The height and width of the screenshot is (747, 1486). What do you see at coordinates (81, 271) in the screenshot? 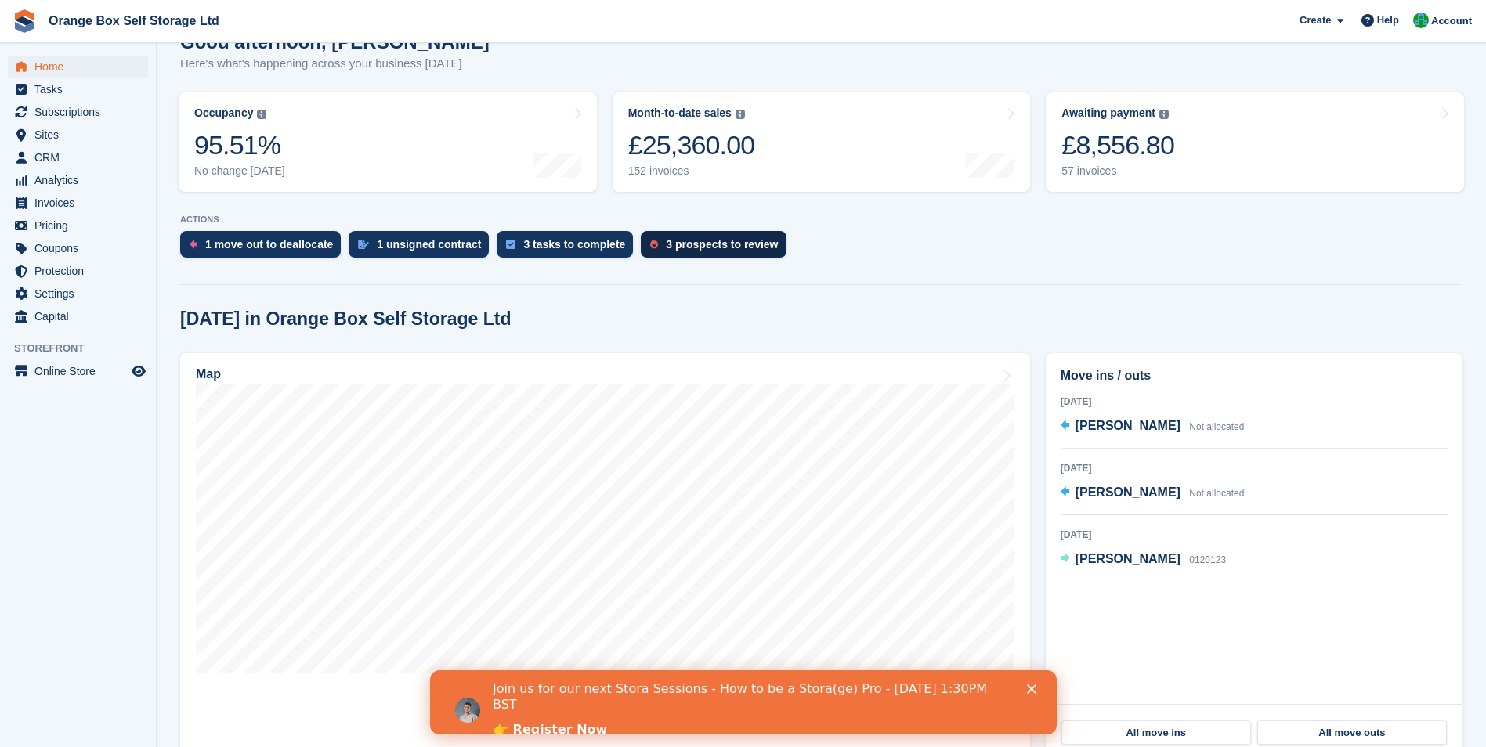
I see `span: Protection` at bounding box center [81, 271].